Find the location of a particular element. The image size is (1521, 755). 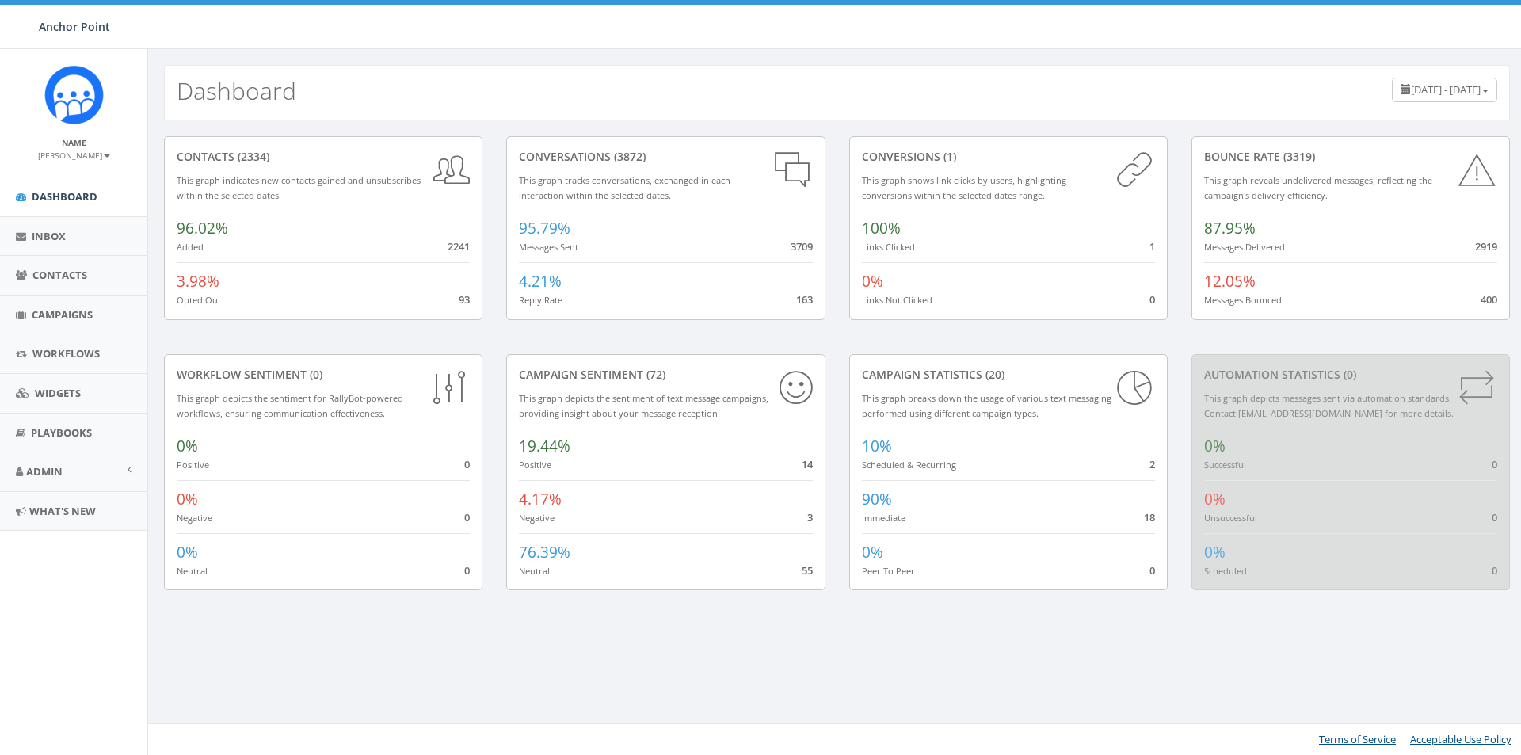

small: This graph reveals undelivered messages, reflecting the campaign's delivery efficiency. is located at coordinates (1318, 188).